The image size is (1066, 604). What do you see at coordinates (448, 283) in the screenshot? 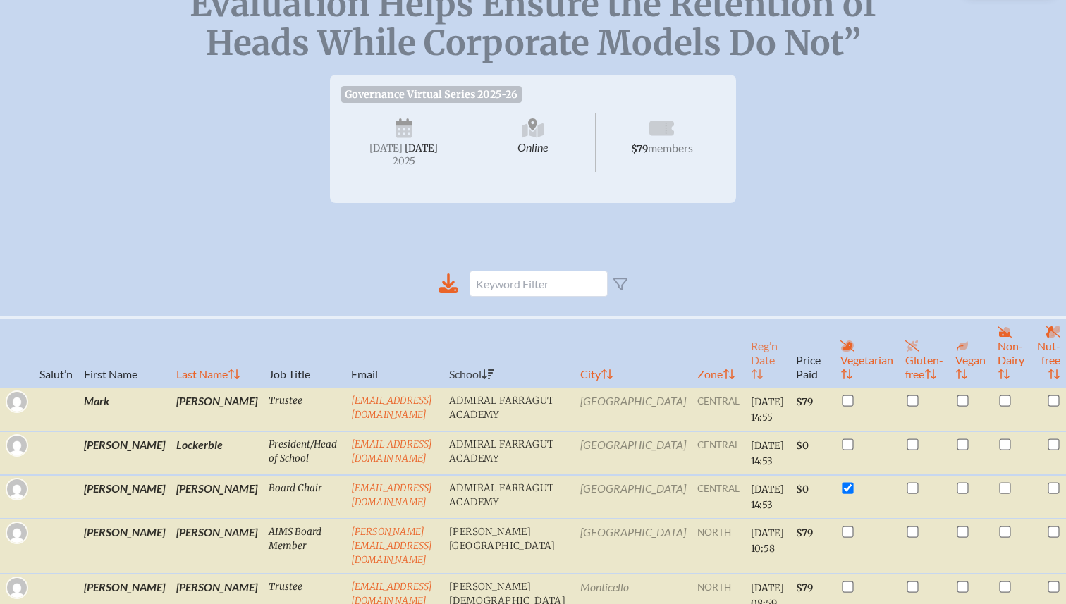
I see `div: Download to CSV` at bounding box center [448, 283].